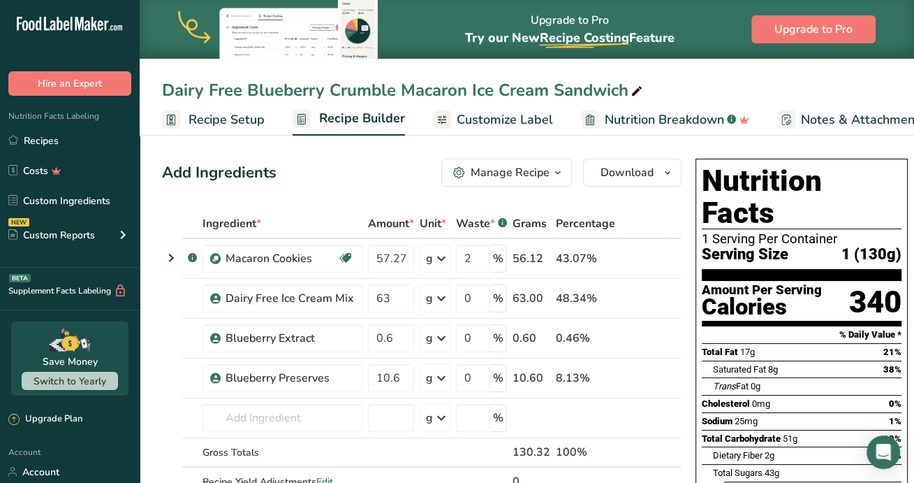 The image size is (914, 483). Describe the element at coordinates (893, 369) in the screenshot. I see `span: 38%` at that location.